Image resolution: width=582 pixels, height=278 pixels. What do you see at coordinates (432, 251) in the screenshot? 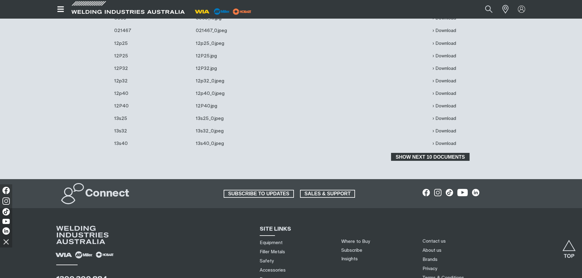
I see `a: About us` at bounding box center [432, 251].